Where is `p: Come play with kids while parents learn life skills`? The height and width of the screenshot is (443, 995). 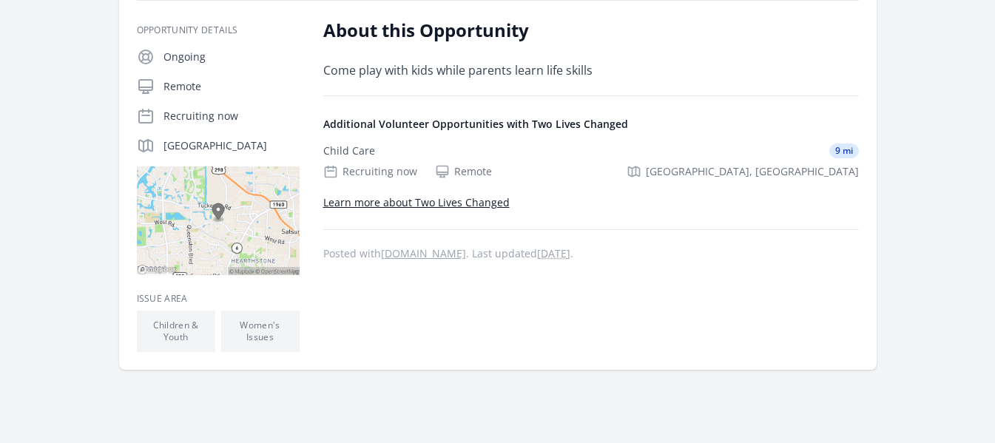
p: Come play with kids while parents learn life skills is located at coordinates (539, 70).